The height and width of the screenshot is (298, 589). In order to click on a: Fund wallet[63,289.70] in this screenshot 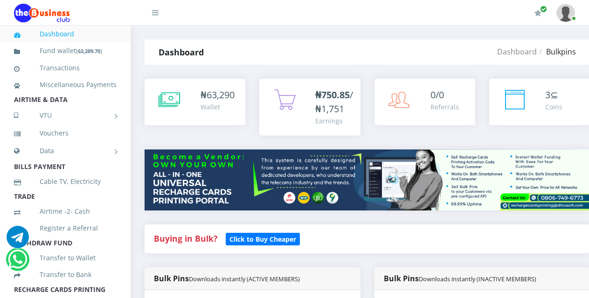, I will do `click(65, 51)`.